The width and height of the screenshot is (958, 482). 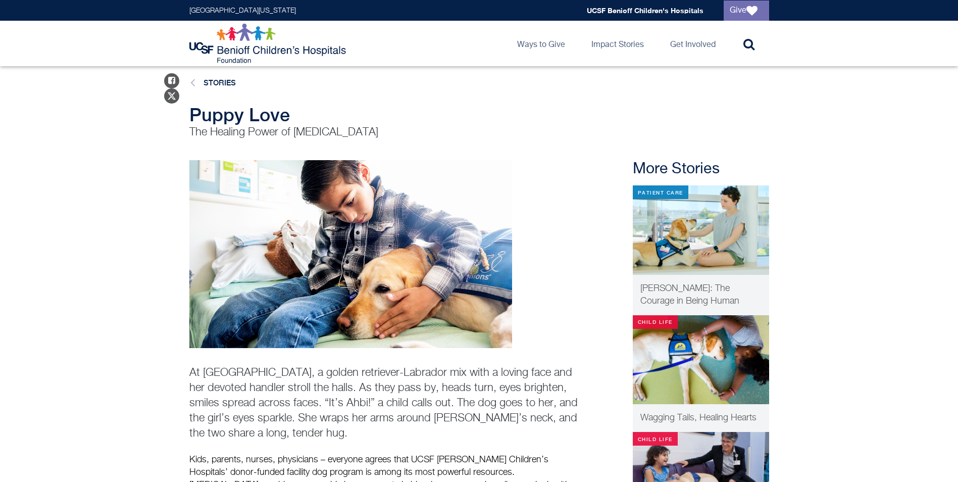 I want to click on span: Wagging Tails, Healing Hearts, so click(x=699, y=418).